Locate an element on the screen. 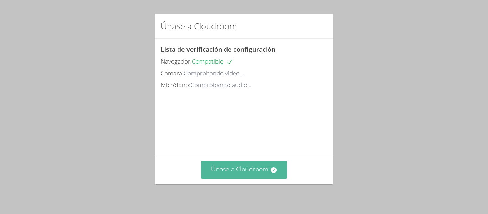  font: Navegador: is located at coordinates (176, 61).